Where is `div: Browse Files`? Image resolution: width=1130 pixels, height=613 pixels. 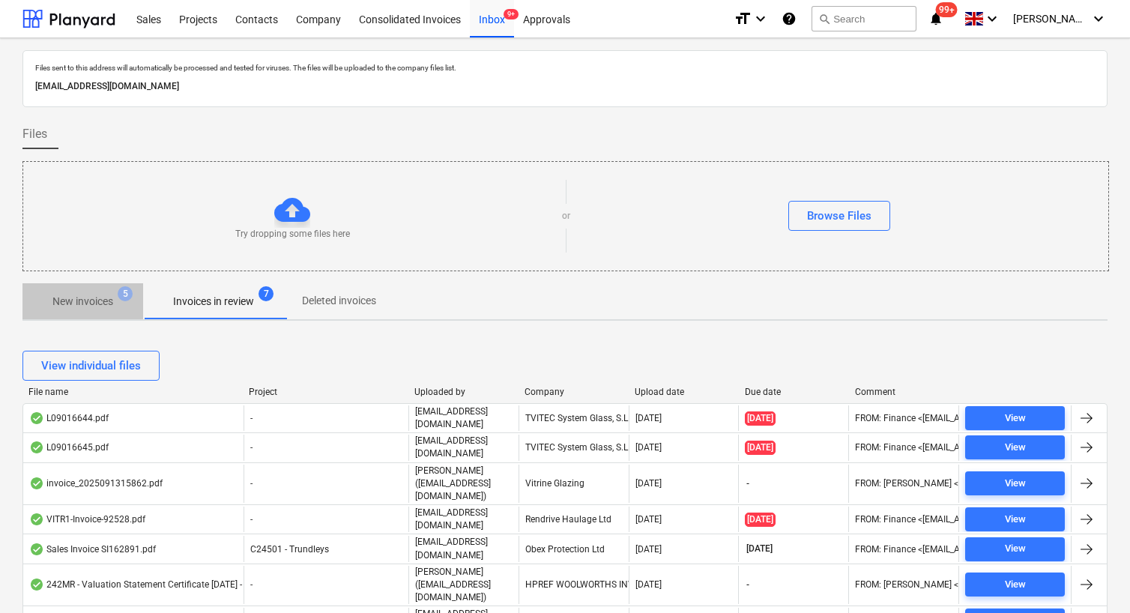 div: Browse Files is located at coordinates (839, 216).